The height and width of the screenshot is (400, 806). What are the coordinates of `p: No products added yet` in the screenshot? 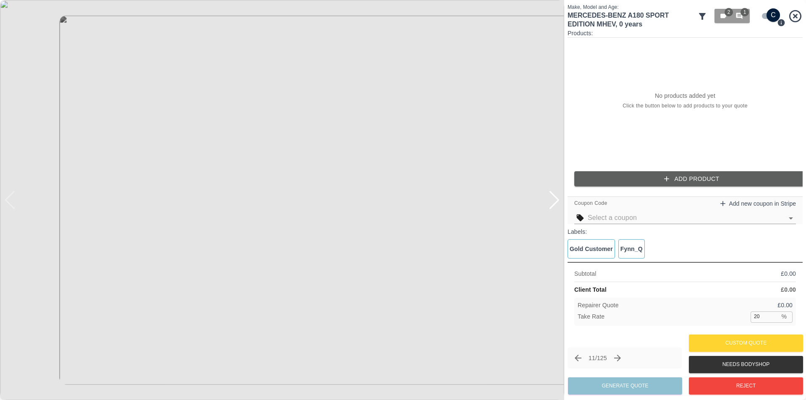 It's located at (685, 96).